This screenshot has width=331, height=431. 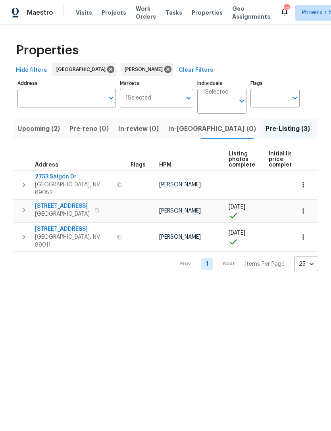 What do you see at coordinates (67, 83) in the screenshot?
I see `label: Address` at bounding box center [67, 83].